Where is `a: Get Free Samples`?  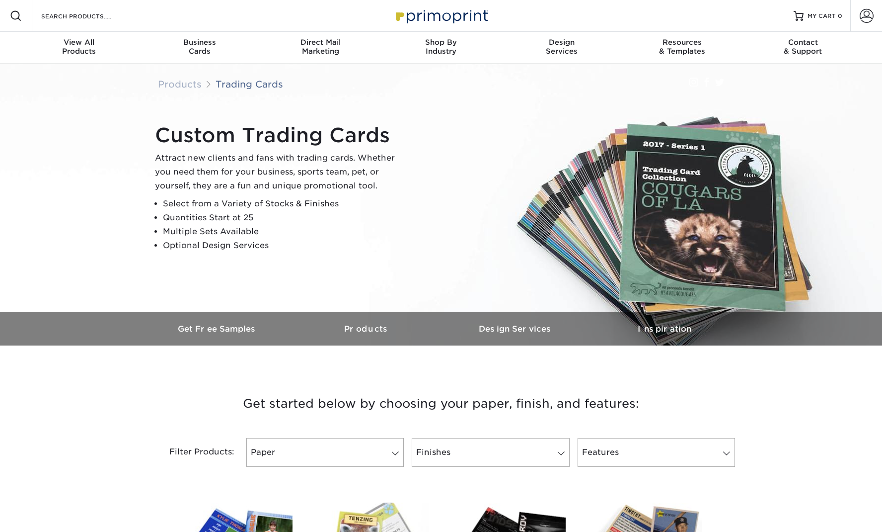
a: Get Free Samples is located at coordinates (218, 328).